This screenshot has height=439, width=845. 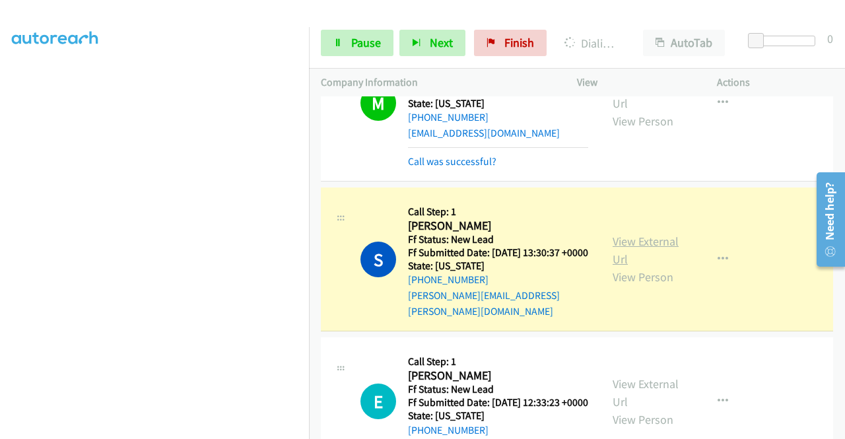 I want to click on h1: M, so click(x=378, y=103).